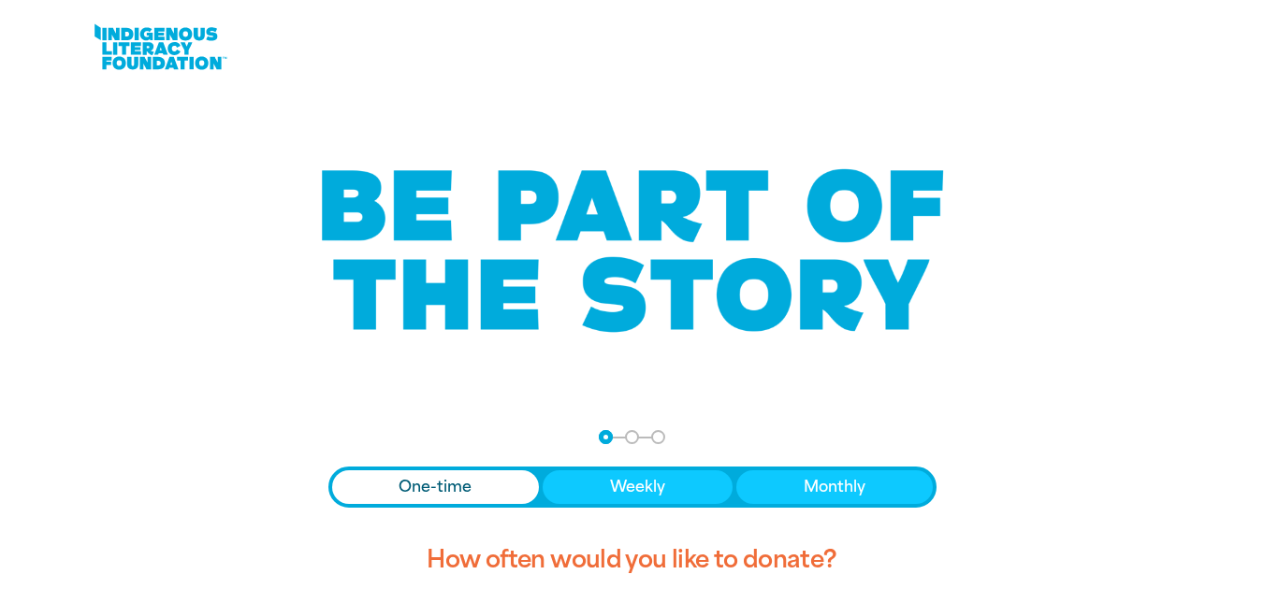  What do you see at coordinates (834, 487) in the screenshot?
I see `span: Monthly` at bounding box center [834, 487].